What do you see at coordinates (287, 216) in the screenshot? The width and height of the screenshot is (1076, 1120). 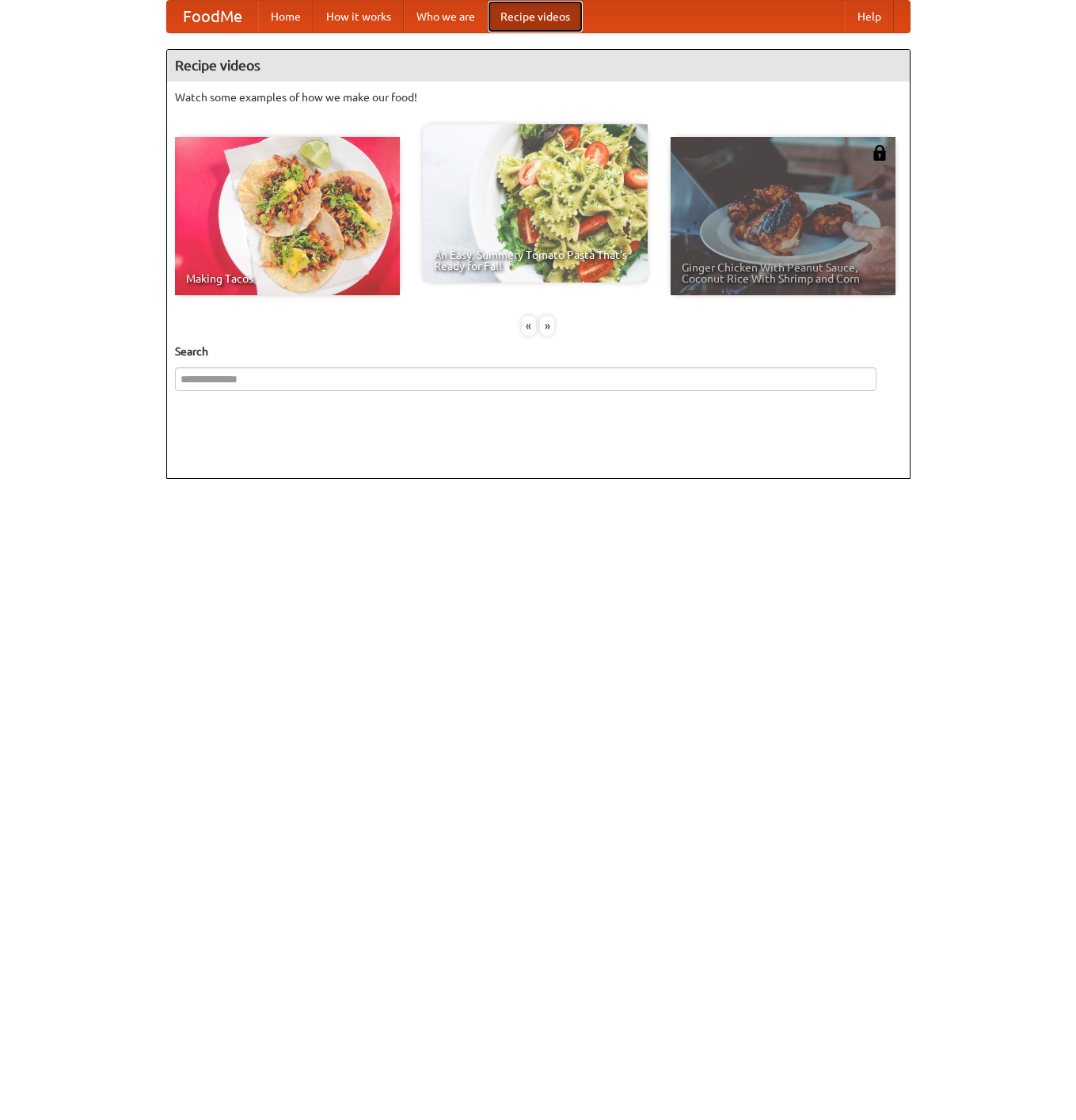 I see `a: Making Tacos` at bounding box center [287, 216].